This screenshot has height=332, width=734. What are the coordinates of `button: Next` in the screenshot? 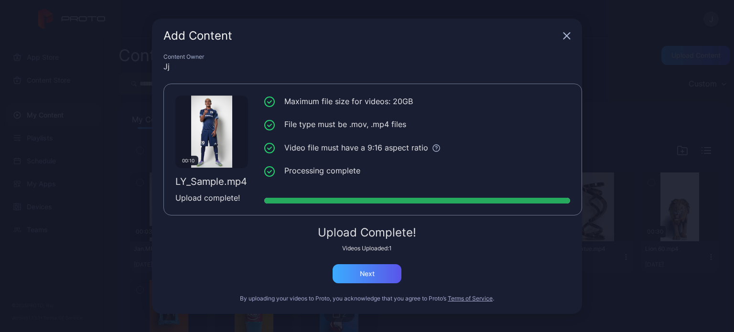 It's located at (367, 274).